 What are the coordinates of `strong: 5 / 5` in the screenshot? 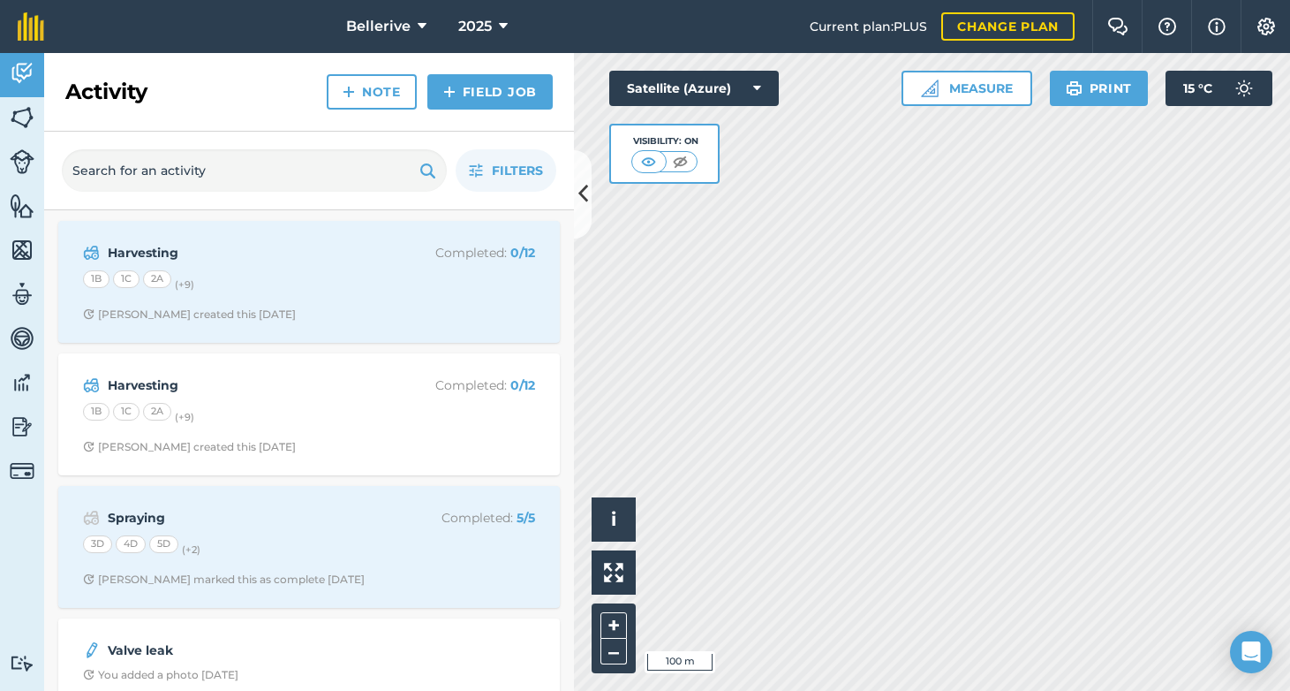 It's located at (525, 517).